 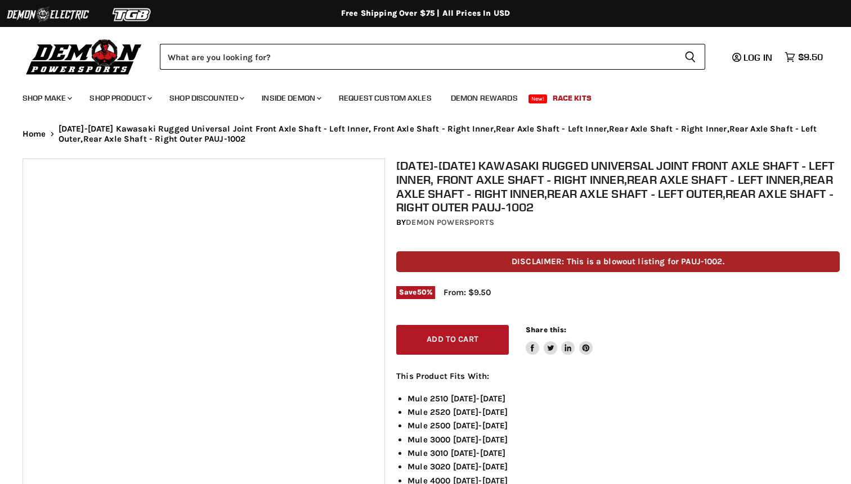 I want to click on a: Home, so click(x=34, y=134).